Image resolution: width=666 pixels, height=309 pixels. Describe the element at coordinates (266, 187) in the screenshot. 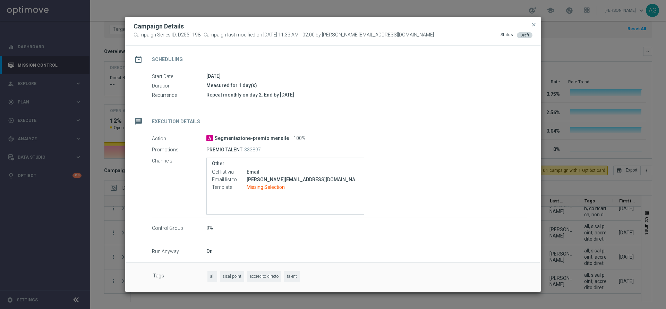

I see `div: Missing Selection` at that location.